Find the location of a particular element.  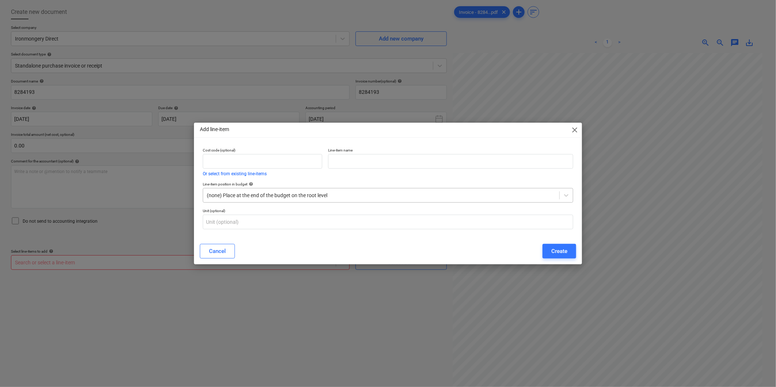

button: Create is located at coordinates (560, 252).